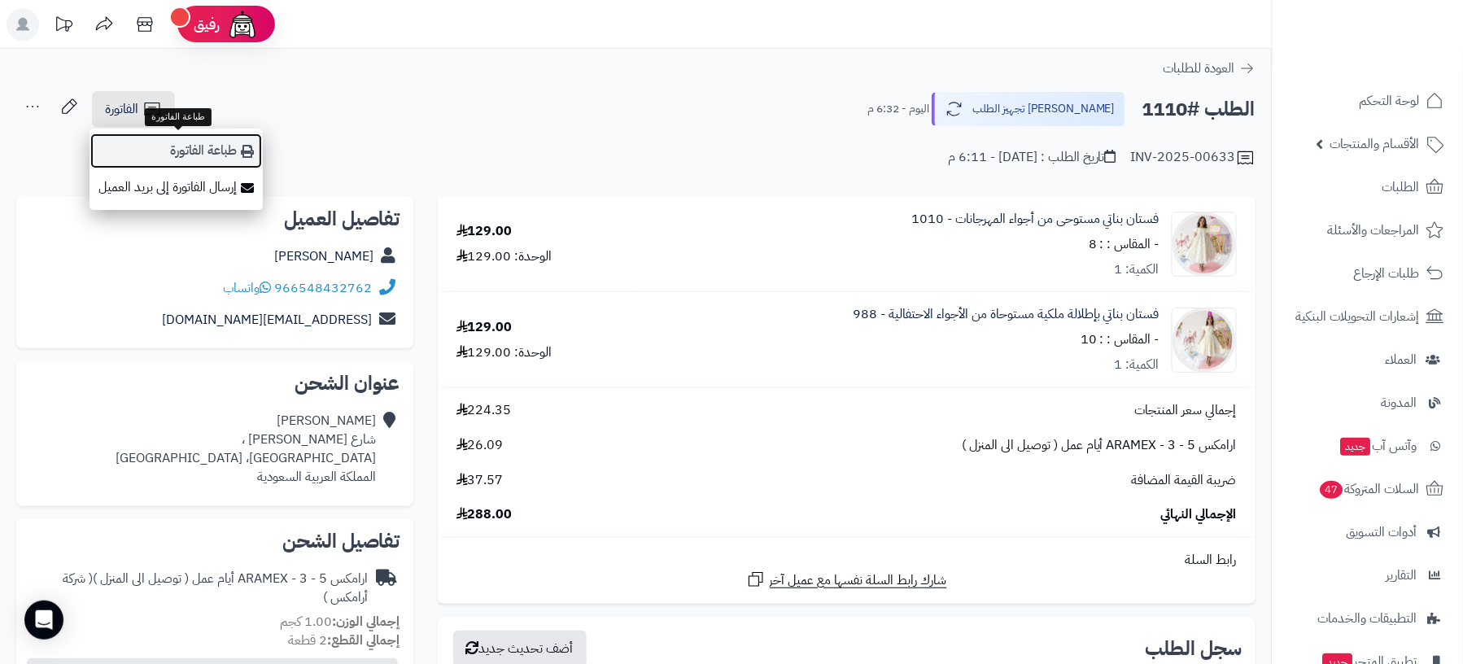 The height and width of the screenshot is (664, 1463). What do you see at coordinates (1035, 219) in the screenshot?
I see `a: فستان بناتي مستوحى من أجواء المهرجانات - 1010` at bounding box center [1035, 219].